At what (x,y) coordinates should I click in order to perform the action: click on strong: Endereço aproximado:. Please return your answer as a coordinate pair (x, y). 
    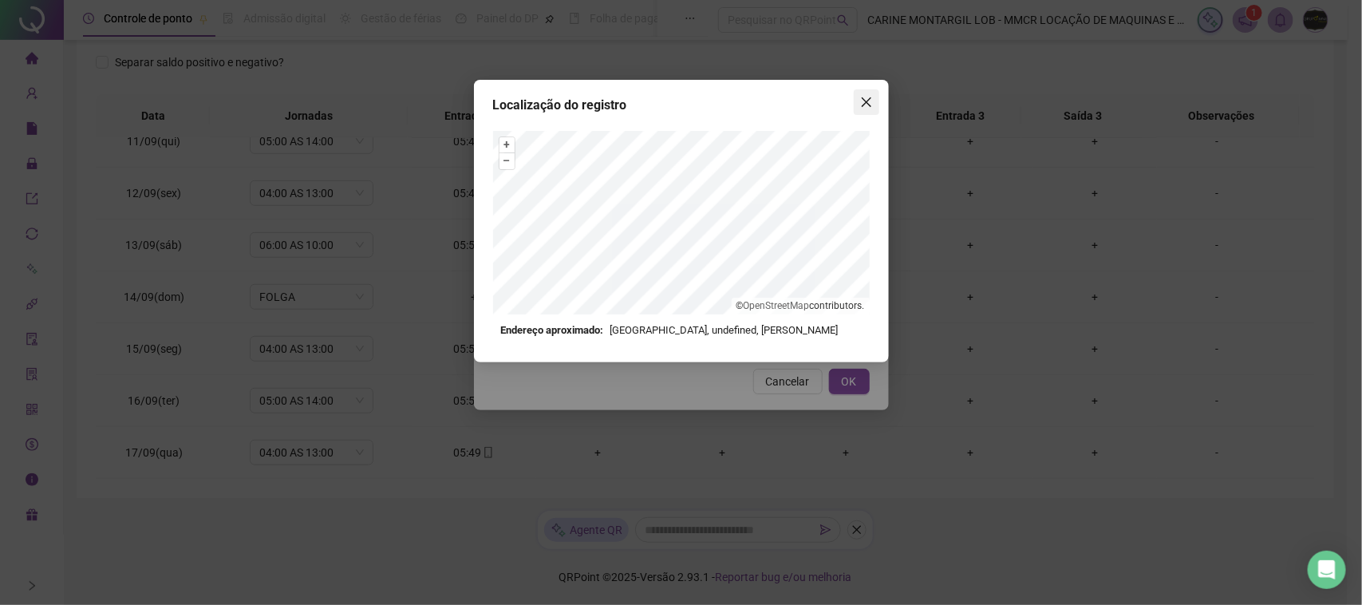
    Looking at the image, I should click on (552, 330).